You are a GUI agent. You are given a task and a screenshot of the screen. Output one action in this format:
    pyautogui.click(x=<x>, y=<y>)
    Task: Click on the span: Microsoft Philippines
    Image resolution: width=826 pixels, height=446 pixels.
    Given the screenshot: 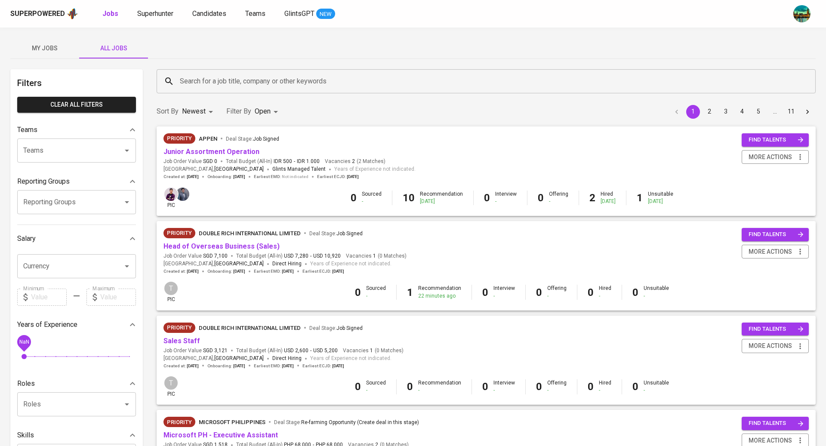 What is the action you would take?
    pyautogui.click(x=232, y=422)
    